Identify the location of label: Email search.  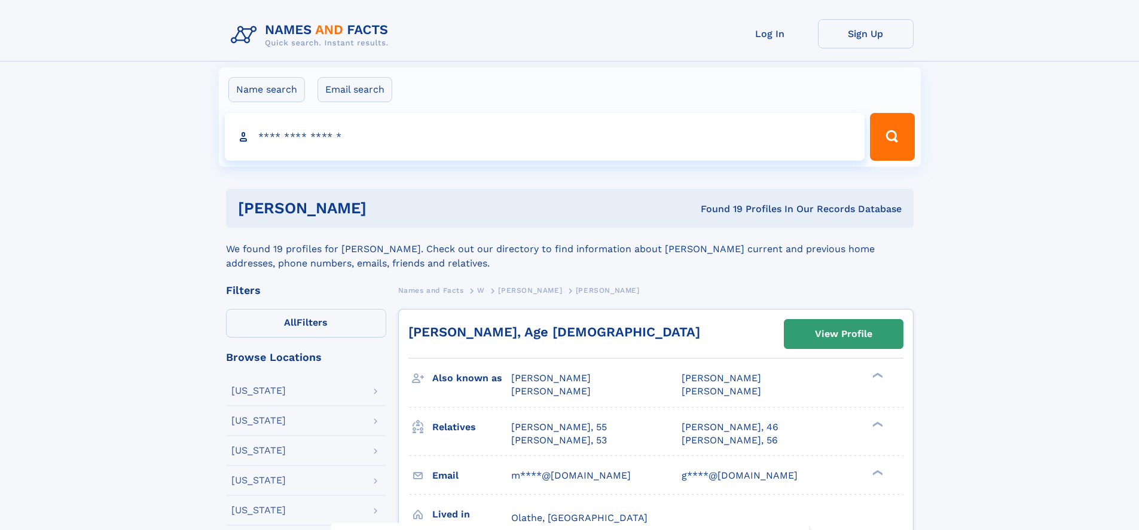
(354, 90).